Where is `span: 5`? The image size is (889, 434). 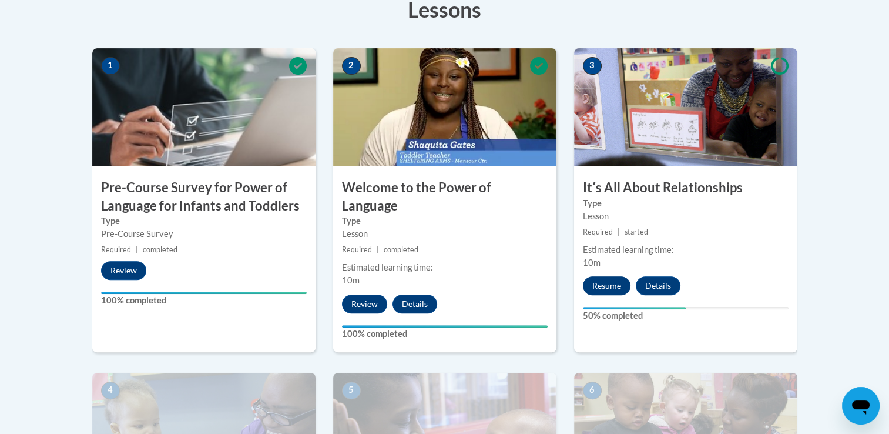
span: 5 is located at coordinates (352, 390).